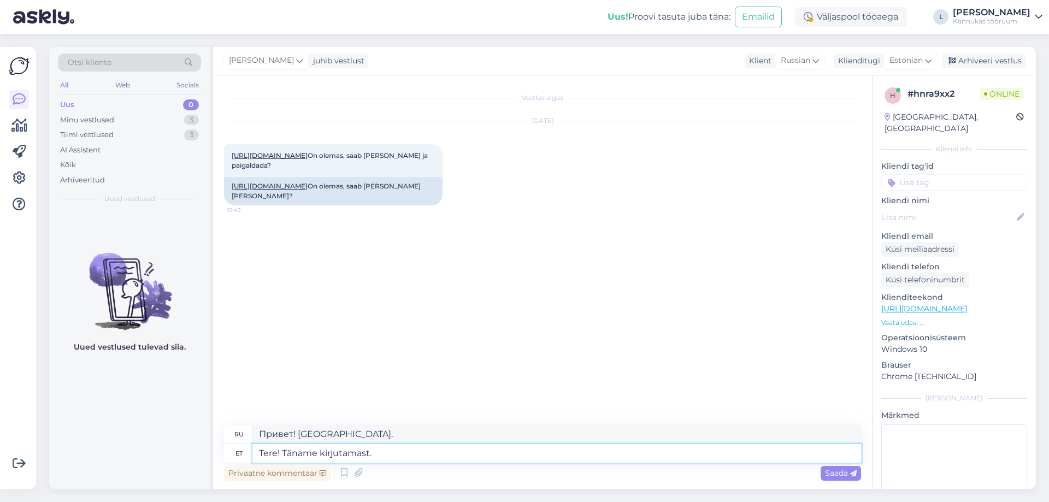 This screenshot has width=1049, height=502. What do you see at coordinates (954, 323) in the screenshot?
I see `p: Vaata edasi ...` at bounding box center [954, 323].